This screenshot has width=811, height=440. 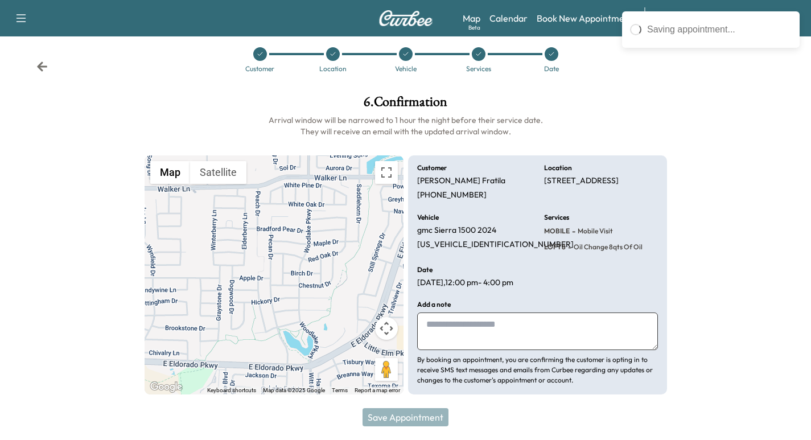 What do you see at coordinates (386, 369) in the screenshot?
I see `button: Drag Pegman onto the map to open Street View` at bounding box center [386, 369].